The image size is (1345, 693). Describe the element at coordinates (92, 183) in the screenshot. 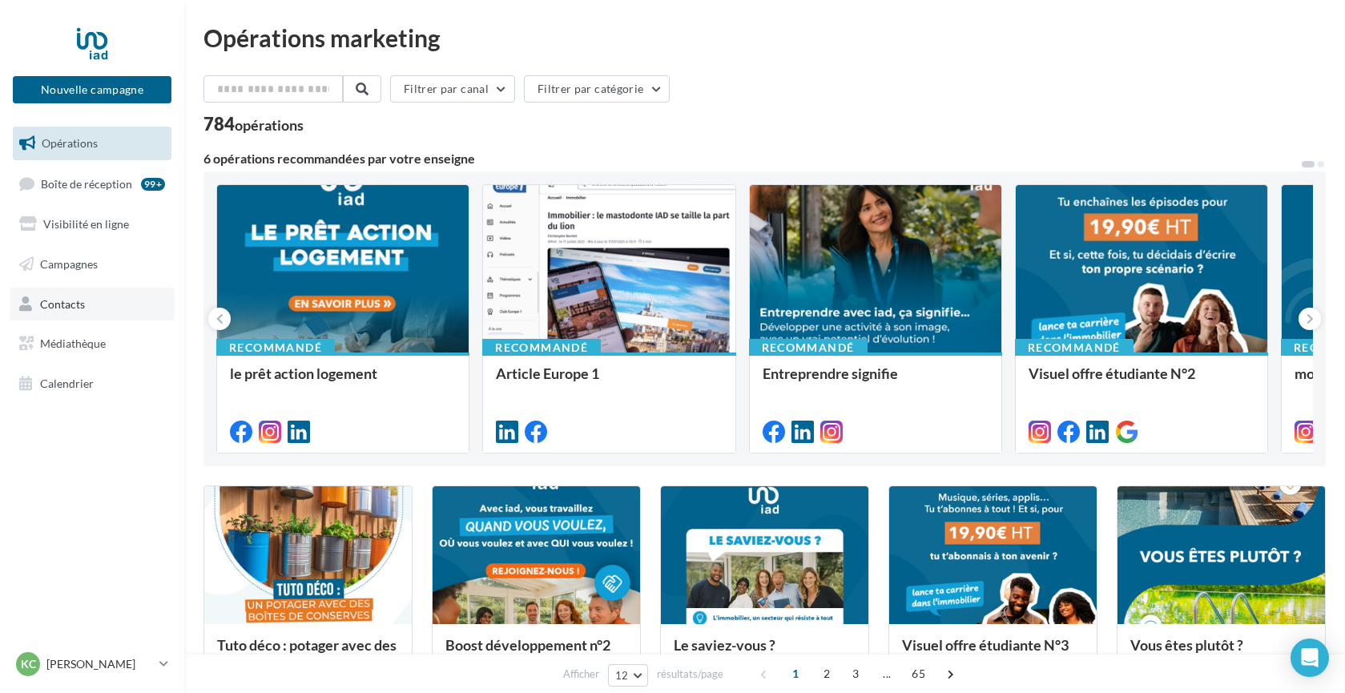

I see `a: Boîte de réception99+` at that location.